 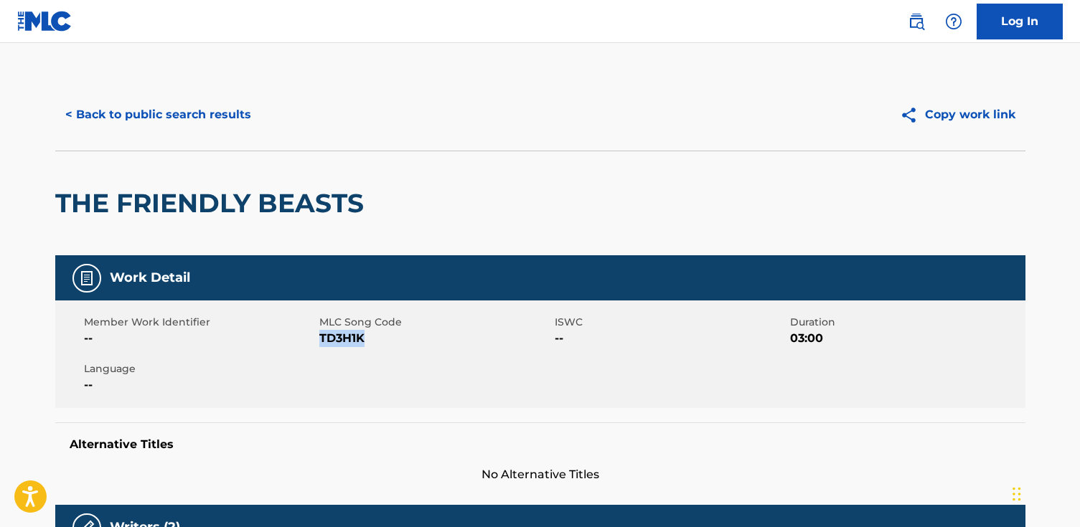 I want to click on span: Duration, so click(x=905, y=322).